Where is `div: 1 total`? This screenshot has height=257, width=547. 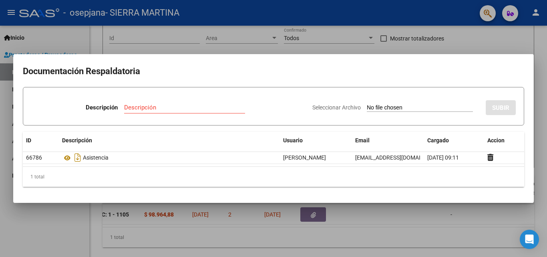 div: 1 total is located at coordinates (273, 177).